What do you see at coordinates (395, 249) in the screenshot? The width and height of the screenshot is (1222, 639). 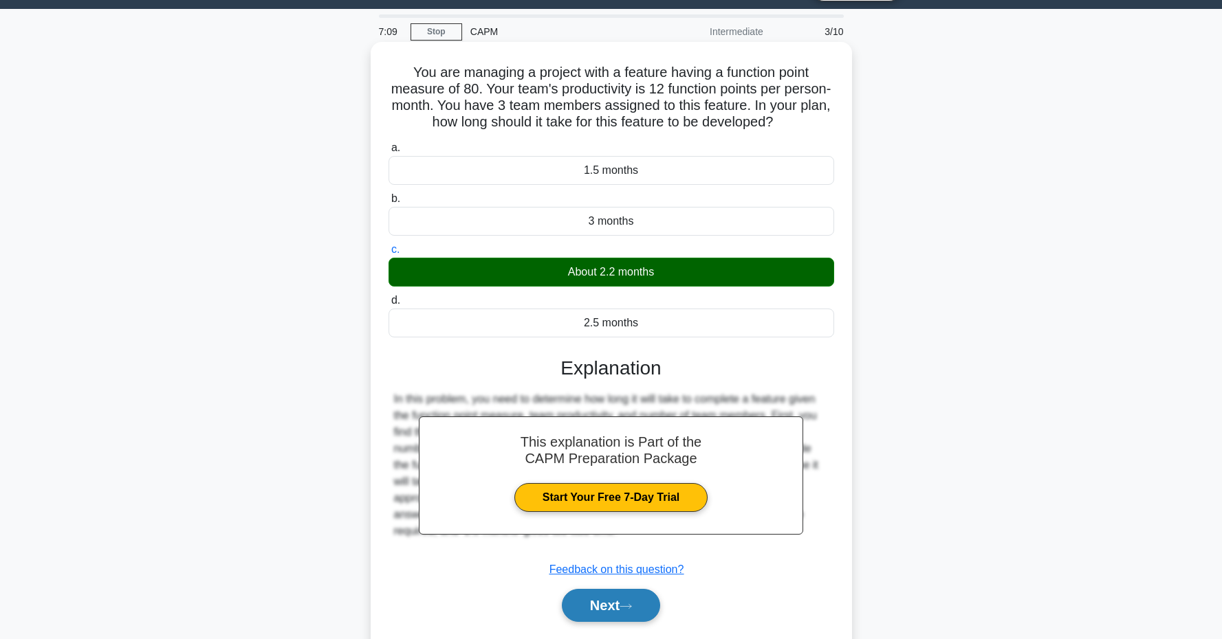 I see `span: c.` at bounding box center [395, 249].